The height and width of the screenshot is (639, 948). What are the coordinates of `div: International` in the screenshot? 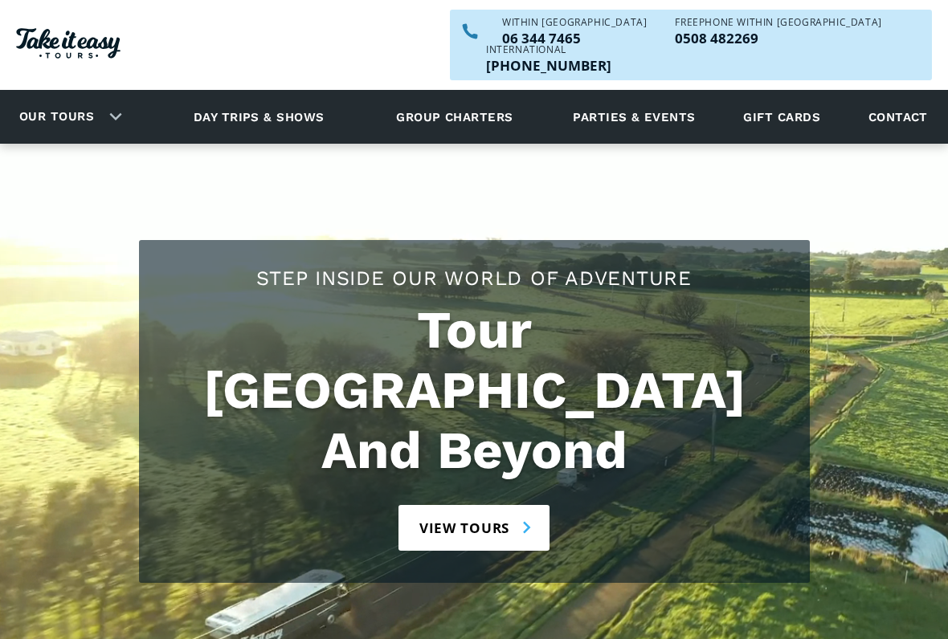 It's located at (549, 51).